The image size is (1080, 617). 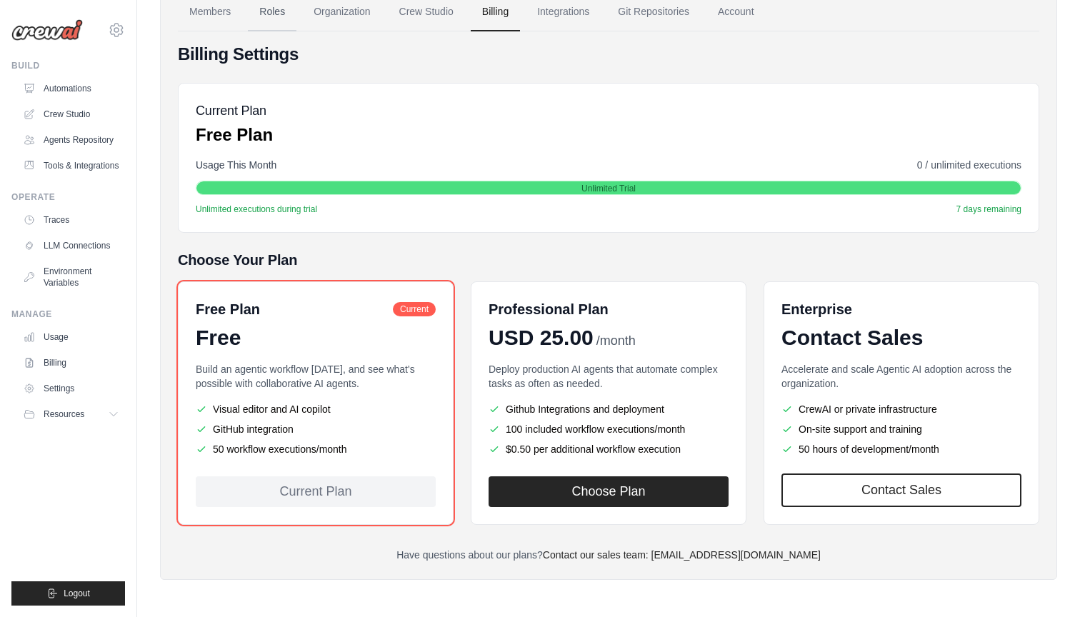 What do you see at coordinates (47, 30) in the screenshot?
I see `img: Logo` at bounding box center [47, 30].